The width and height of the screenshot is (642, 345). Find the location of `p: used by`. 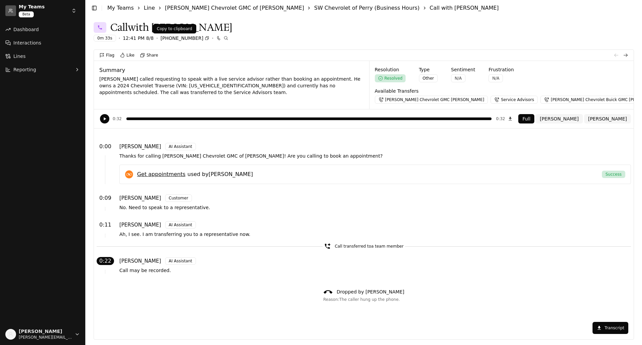

p: used by is located at coordinates (220, 174).